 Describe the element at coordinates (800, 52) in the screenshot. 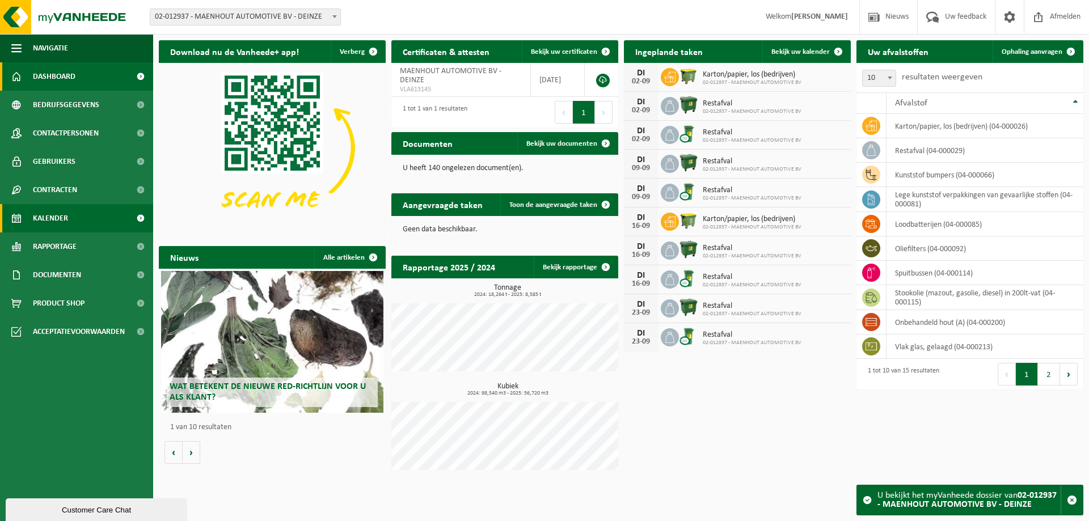

I see `span: Bekijk uw kalender` at that location.